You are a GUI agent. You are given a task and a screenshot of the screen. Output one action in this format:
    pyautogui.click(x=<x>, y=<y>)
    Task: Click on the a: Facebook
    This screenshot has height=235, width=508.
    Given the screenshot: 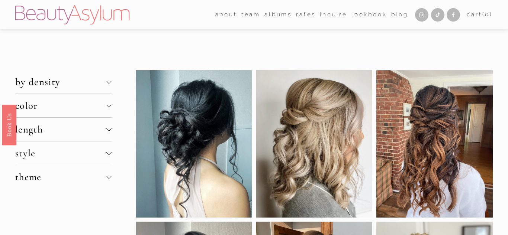 What is the action you would take?
    pyautogui.click(x=453, y=15)
    